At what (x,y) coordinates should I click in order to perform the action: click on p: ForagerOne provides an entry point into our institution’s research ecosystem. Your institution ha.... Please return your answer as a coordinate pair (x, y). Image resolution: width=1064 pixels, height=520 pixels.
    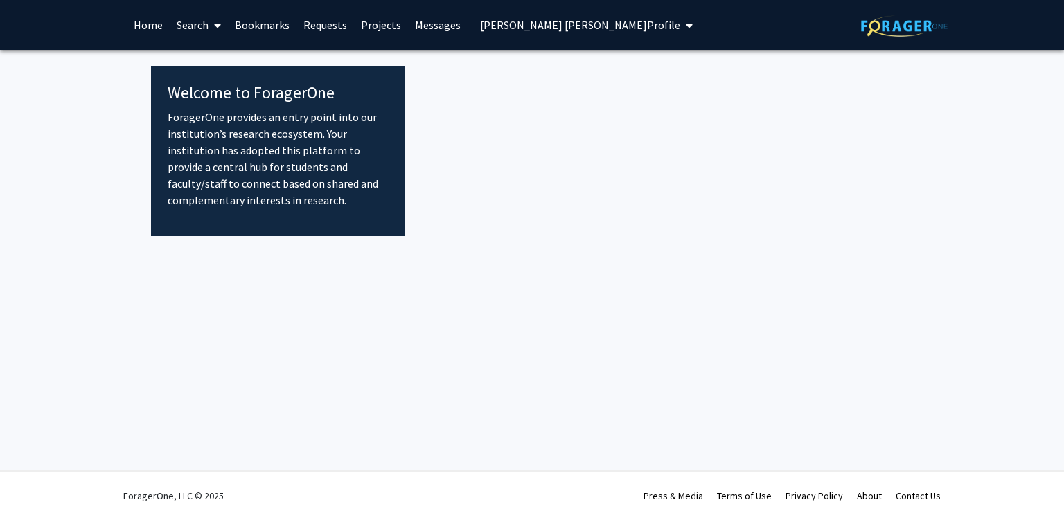
    Looking at the image, I should click on (278, 159).